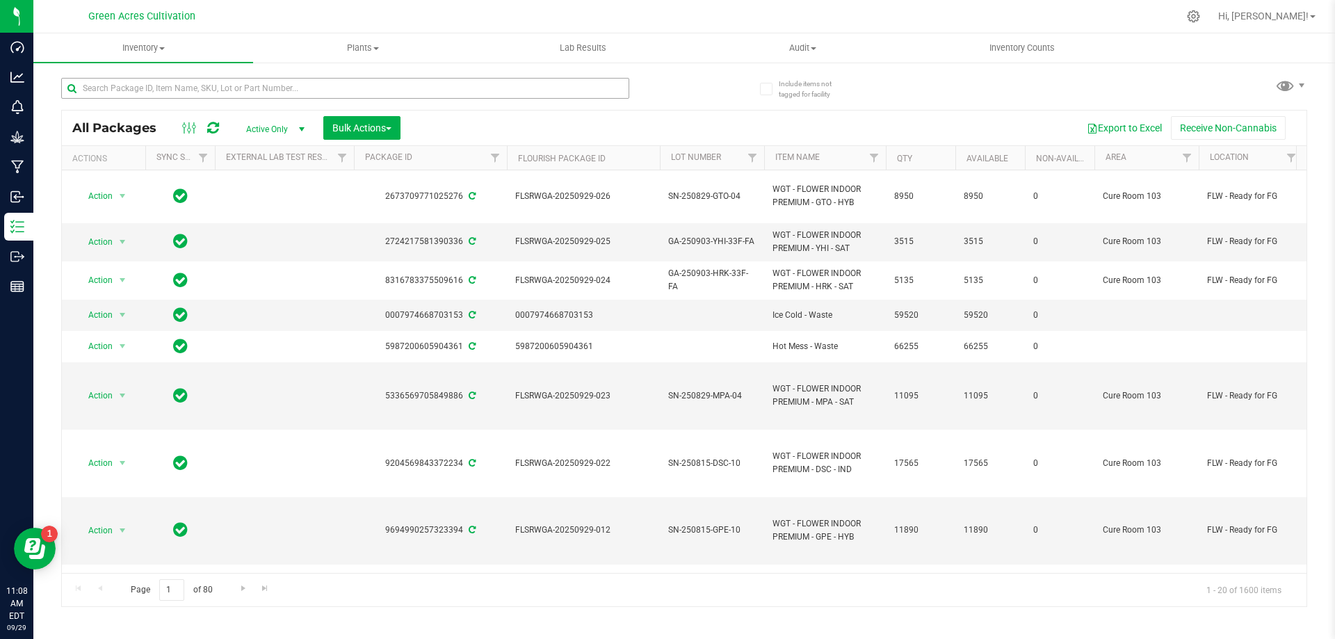 This screenshot has height=639, width=1335. Describe the element at coordinates (583, 280) in the screenshot. I see `span: FLSRWGA-20250929-024` at that location.